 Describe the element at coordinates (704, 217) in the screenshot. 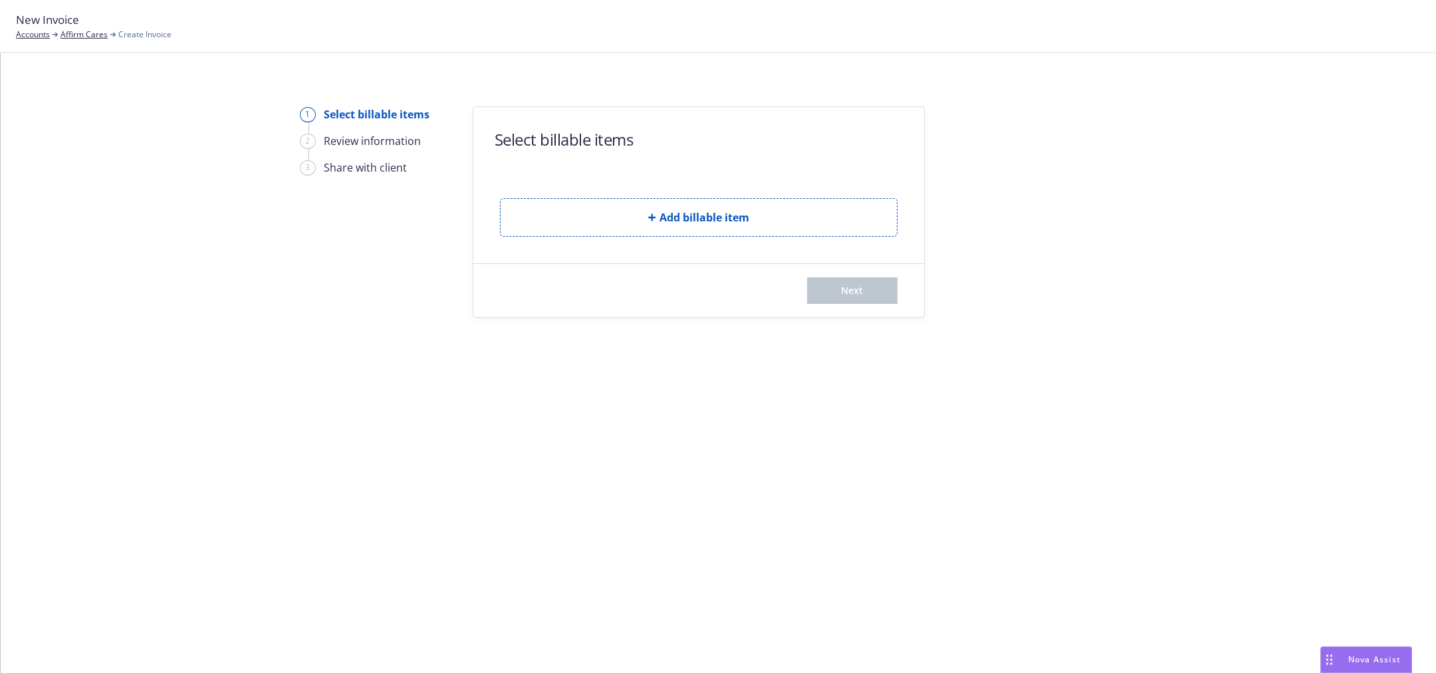

I see `span: Add billable item` at that location.